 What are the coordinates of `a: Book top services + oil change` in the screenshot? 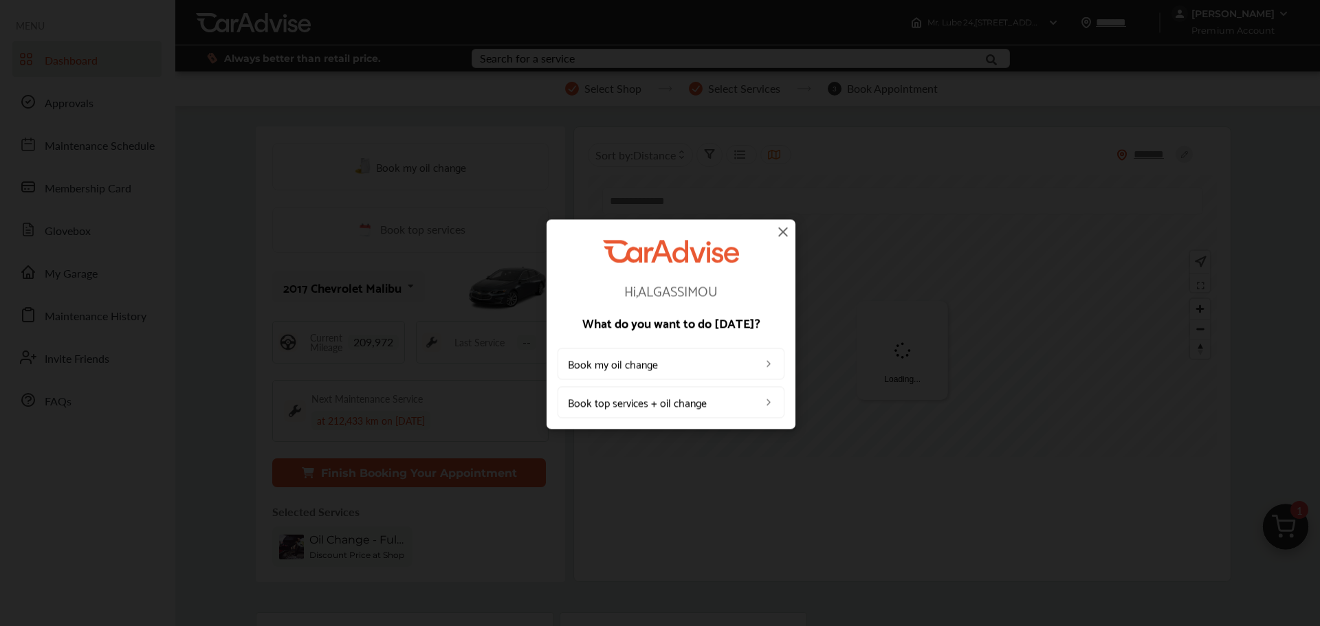 It's located at (671, 402).